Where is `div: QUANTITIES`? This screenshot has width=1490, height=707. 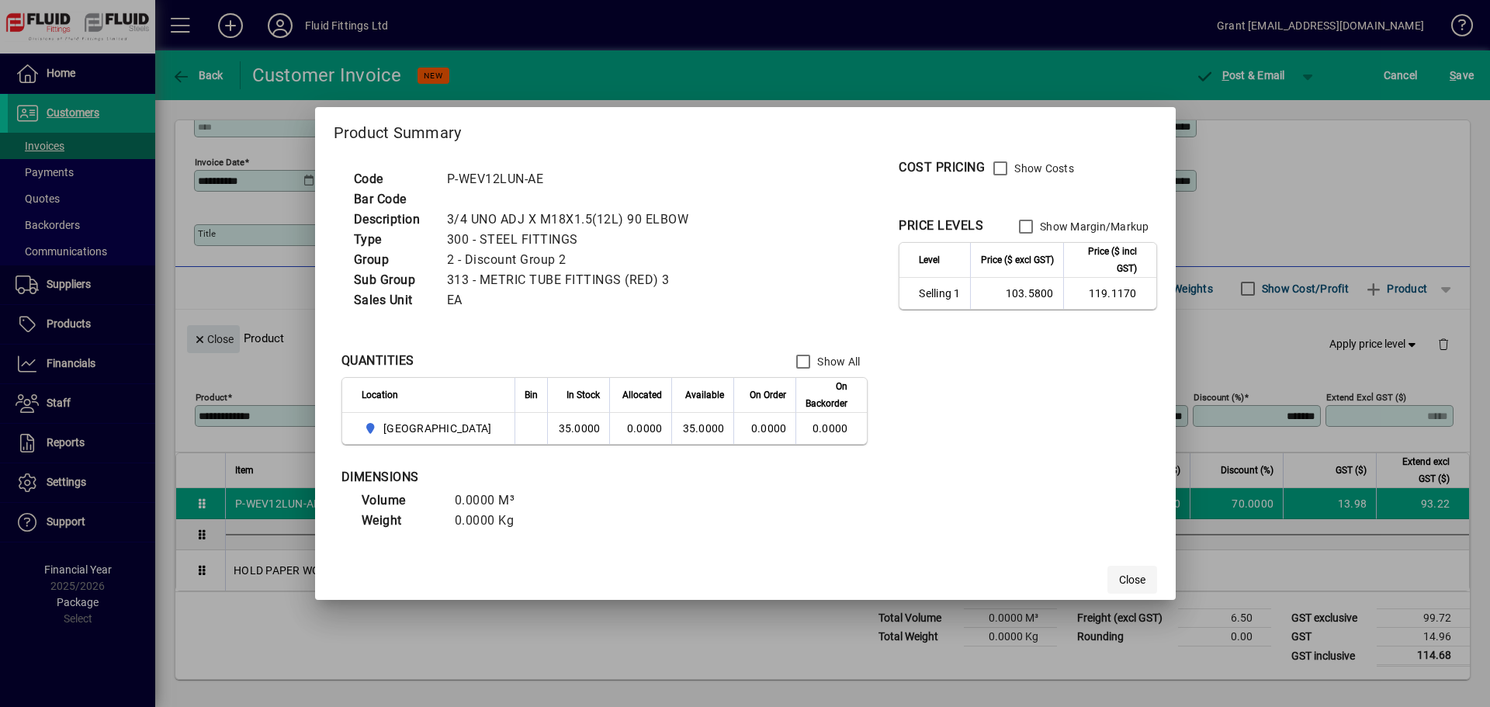 div: QUANTITIES is located at coordinates (378, 361).